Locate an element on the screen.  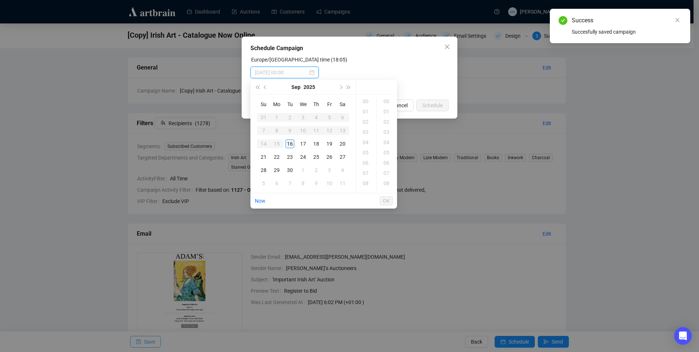
td: 2025-09-17 is located at coordinates (303, 144).